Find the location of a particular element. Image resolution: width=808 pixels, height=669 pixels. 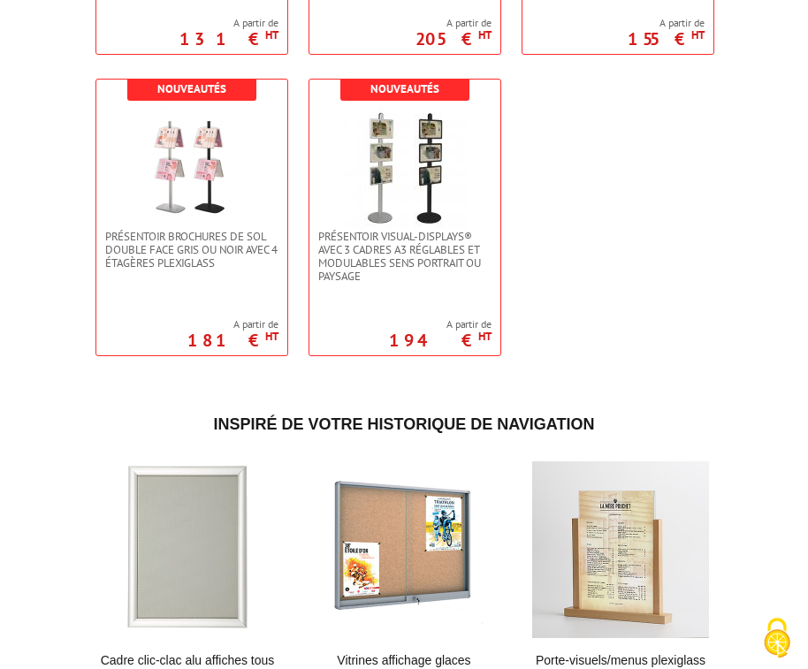

span: Inspiré de votre historique de navigation is located at coordinates (403, 424).